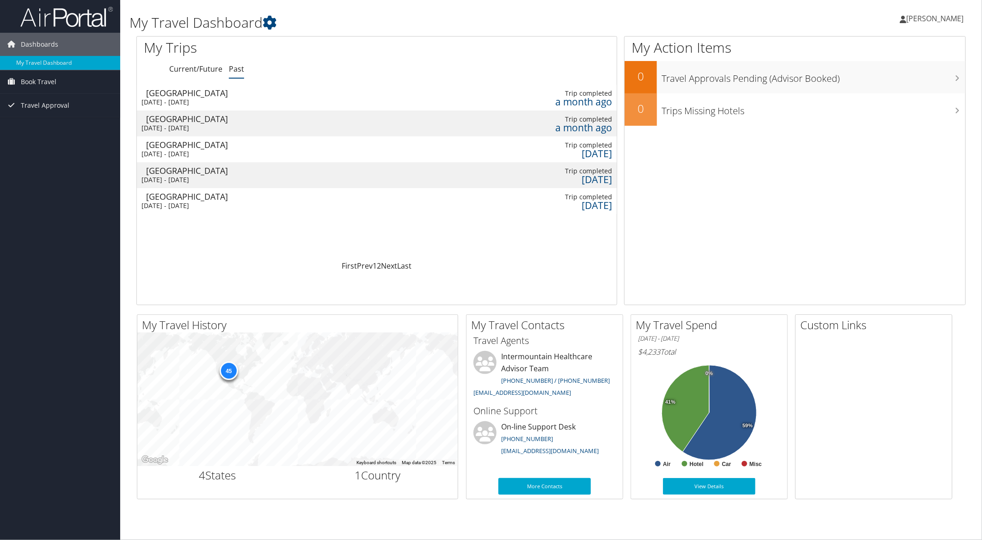 The height and width of the screenshot is (540, 982). Describe the element at coordinates (709, 486) in the screenshot. I see `a: View Details` at that location.